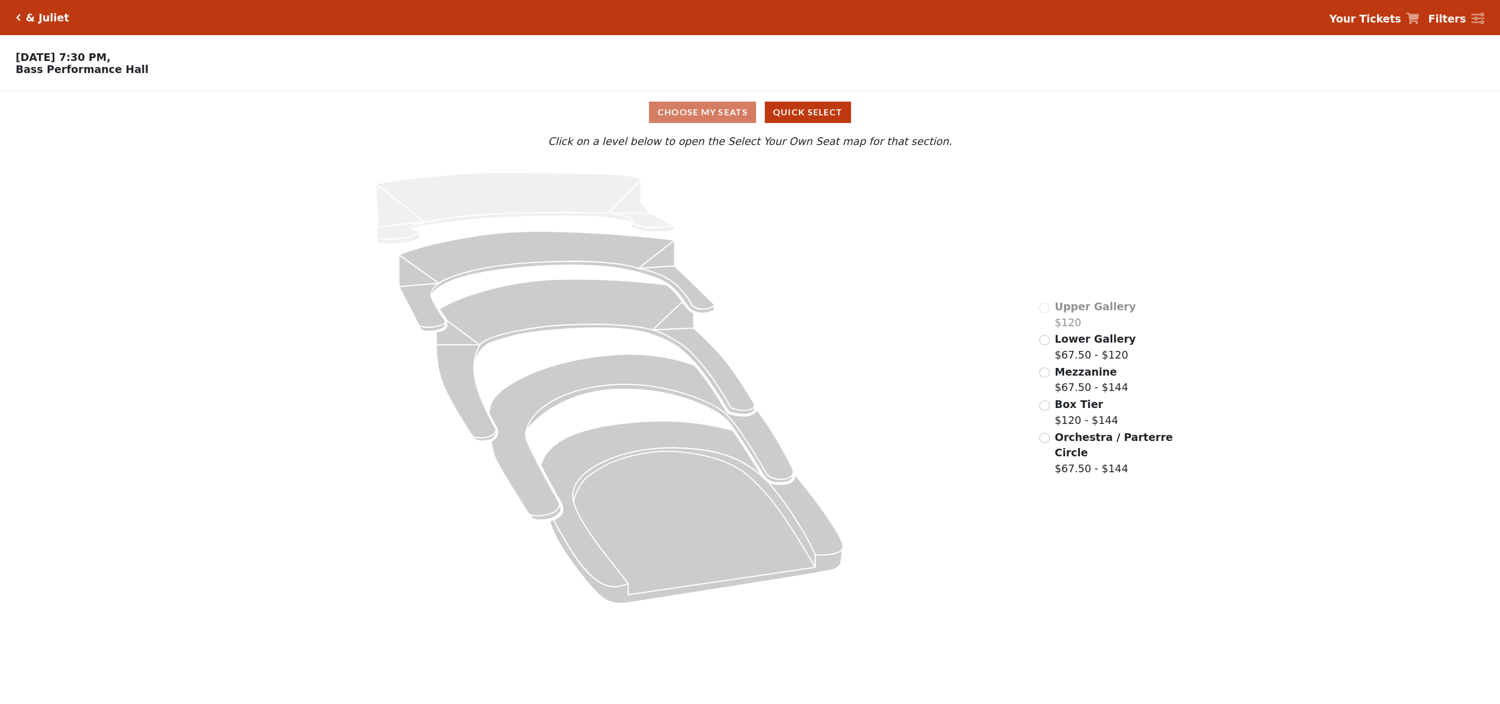  Describe the element at coordinates (1096, 339) in the screenshot. I see `span: Lower Gallery` at that location.